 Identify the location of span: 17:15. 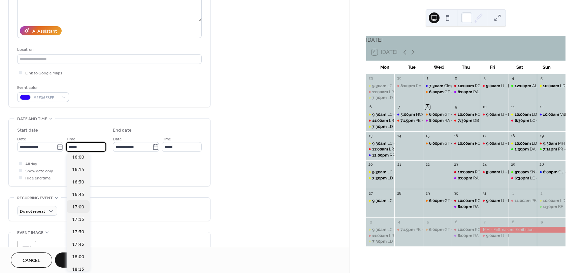
(78, 220).